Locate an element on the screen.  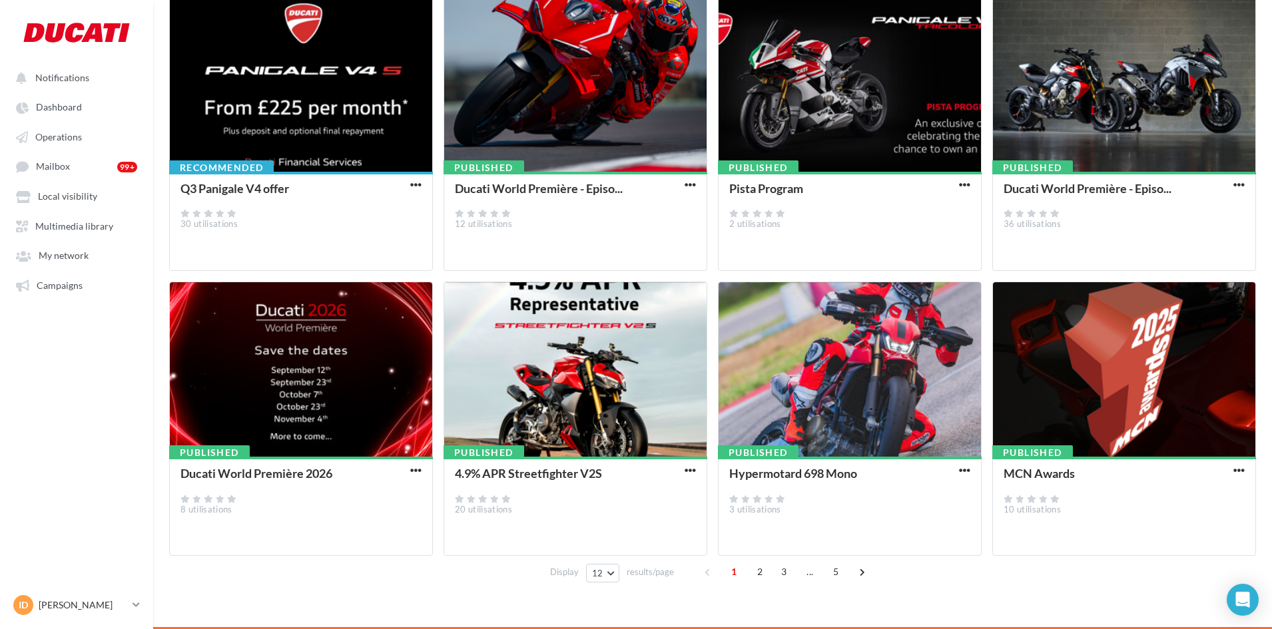
a: Mailbox 99+ is located at coordinates (77, 166).